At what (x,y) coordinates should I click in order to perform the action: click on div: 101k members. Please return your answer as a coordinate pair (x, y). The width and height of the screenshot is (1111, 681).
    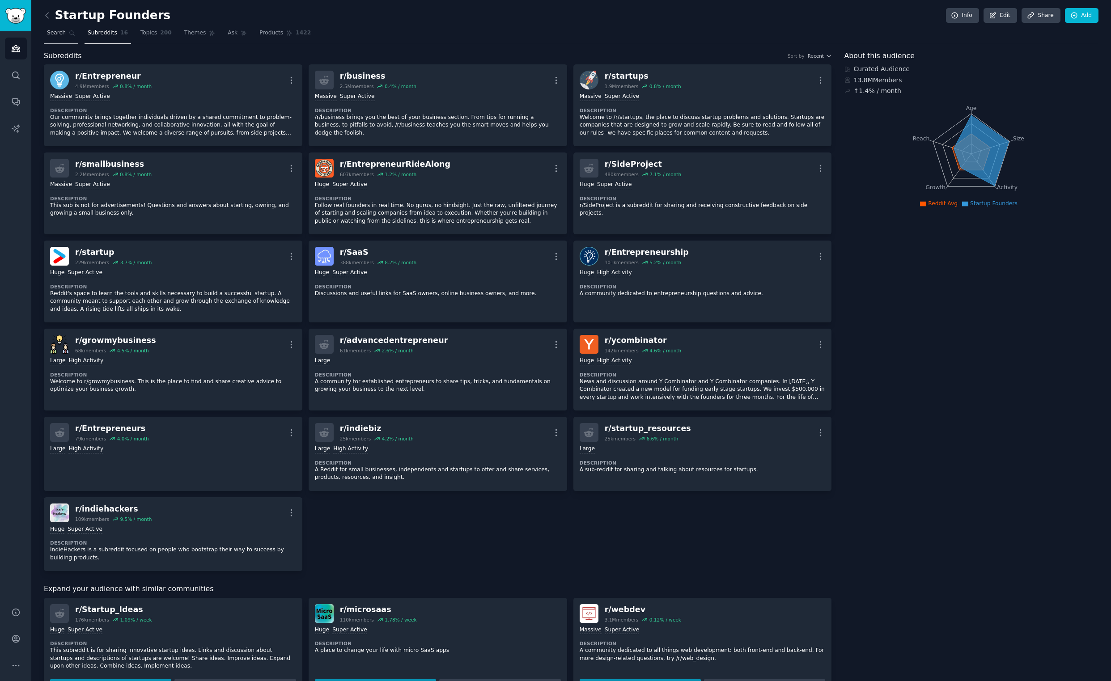
    Looking at the image, I should click on (622, 263).